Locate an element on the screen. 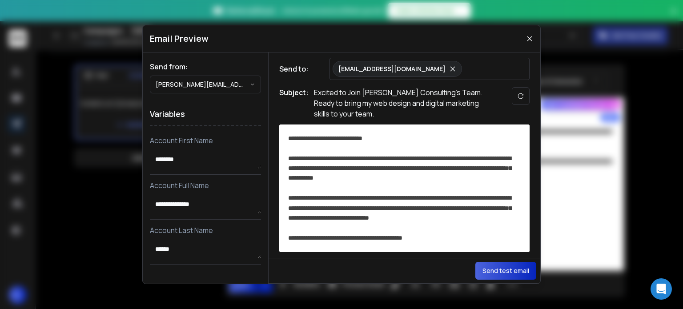 The image size is (683, 309). p: Account Last Name is located at coordinates (205, 230).